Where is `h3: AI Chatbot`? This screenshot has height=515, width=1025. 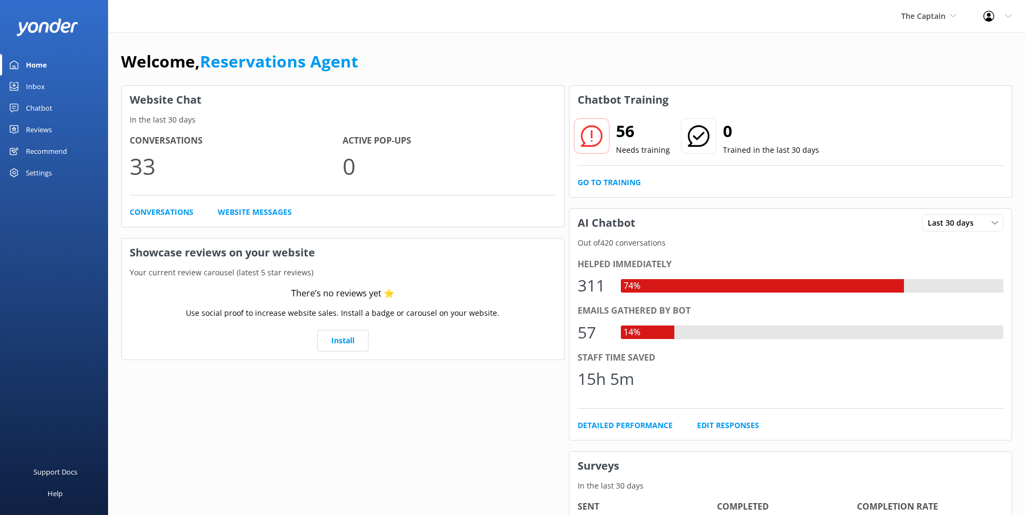
h3: AI Chatbot is located at coordinates (606, 223).